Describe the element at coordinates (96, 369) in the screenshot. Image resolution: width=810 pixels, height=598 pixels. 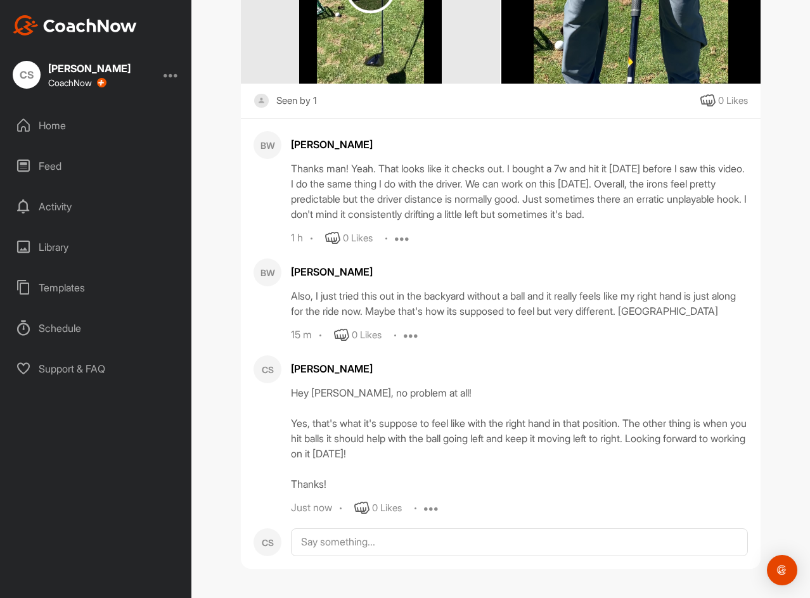
I see `div: Support & FAQ` at that location.